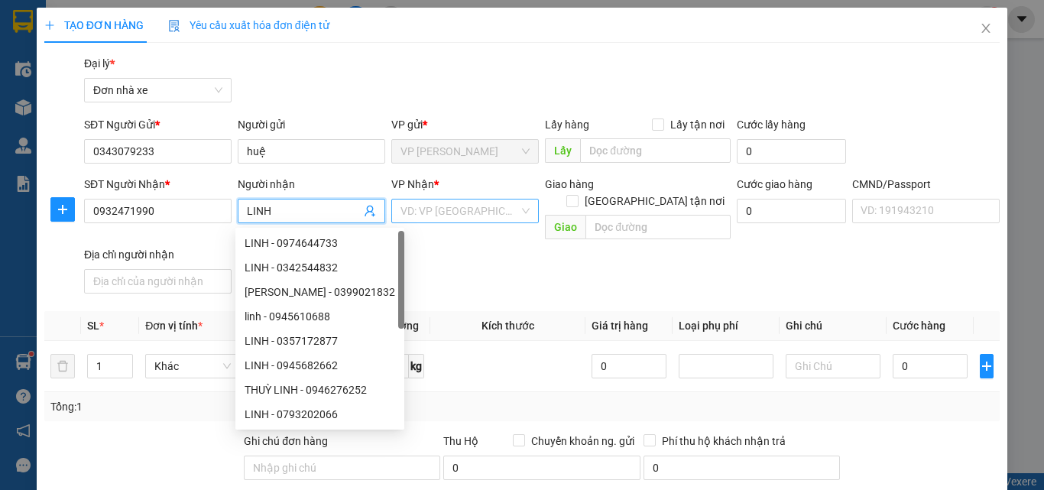  I want to click on span: Lấy hàng, so click(567, 125).